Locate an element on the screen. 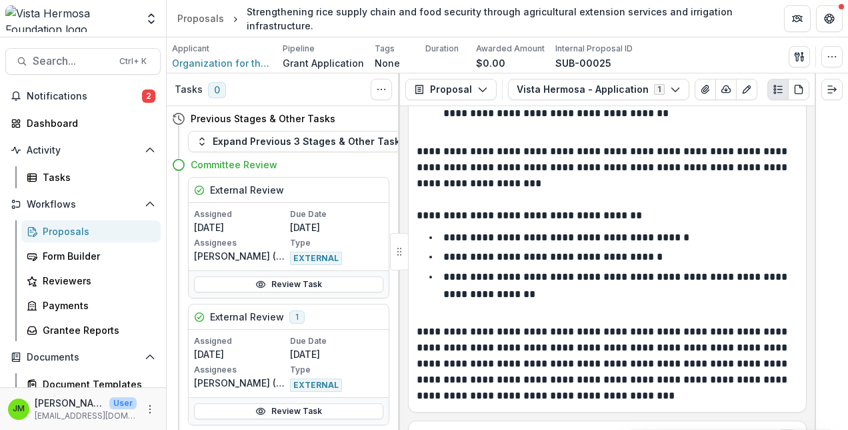  button: More is located at coordinates (150, 409).